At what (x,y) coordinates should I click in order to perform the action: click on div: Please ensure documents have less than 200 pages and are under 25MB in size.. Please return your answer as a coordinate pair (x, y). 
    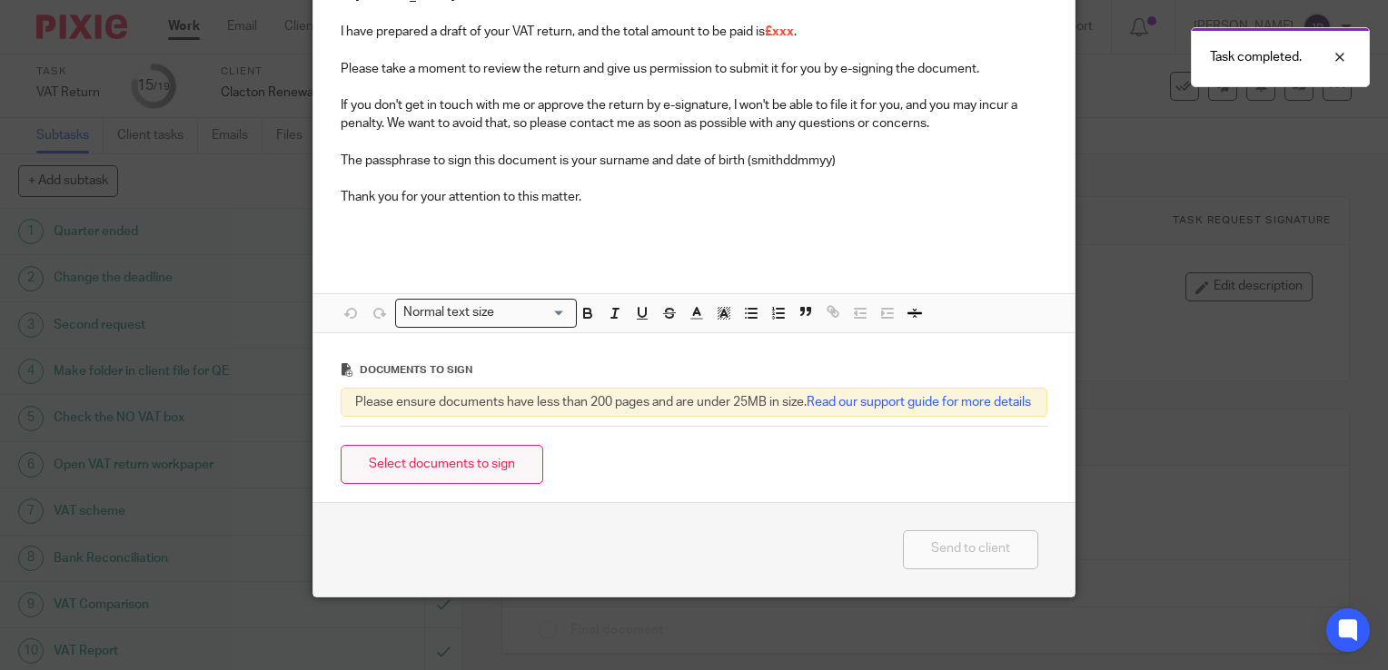
    Looking at the image, I should click on (694, 402).